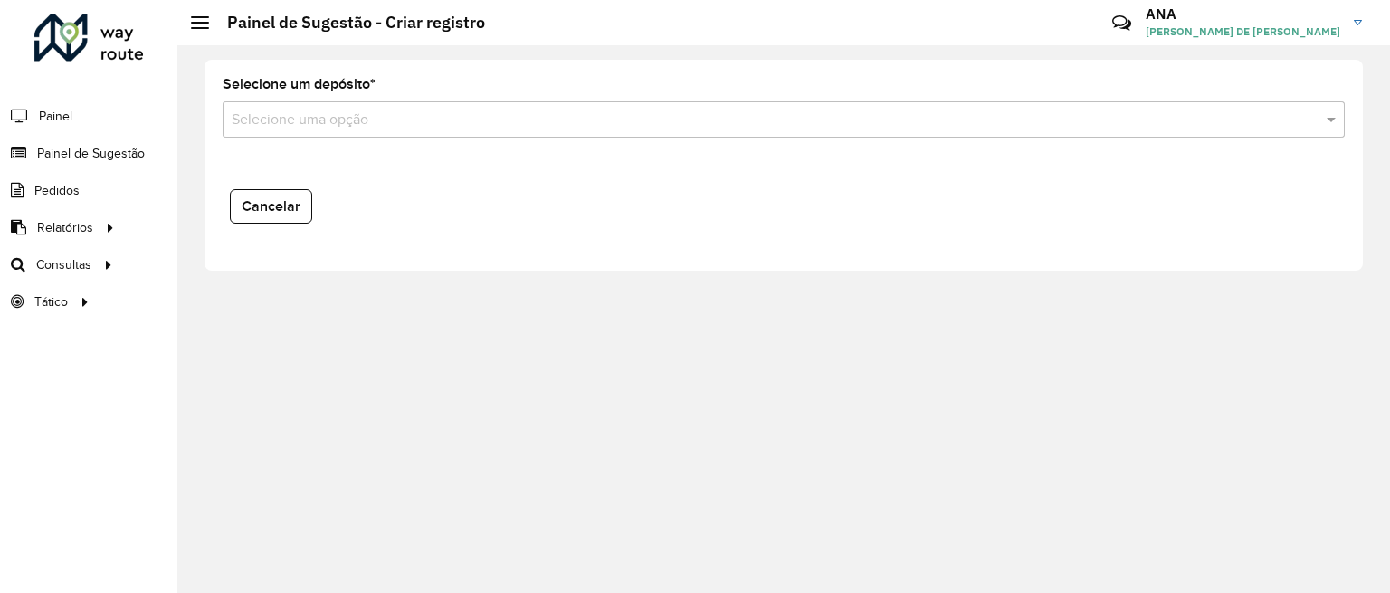 This screenshot has height=593, width=1390. Describe the element at coordinates (271, 205) in the screenshot. I see `span: Cancelar` at that location.